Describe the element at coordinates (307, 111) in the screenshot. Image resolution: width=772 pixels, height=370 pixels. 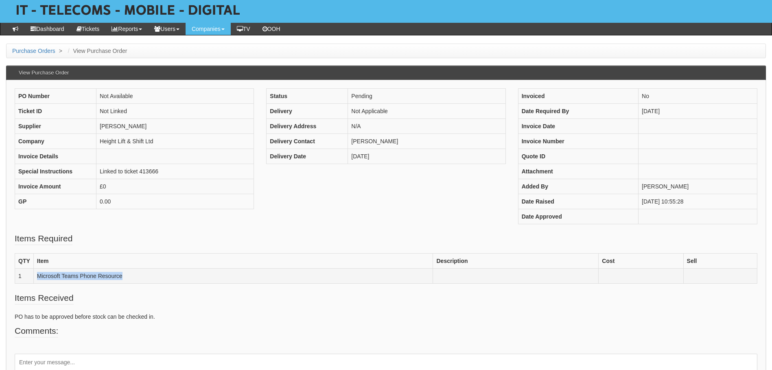
I see `th: Delivery` at that location.